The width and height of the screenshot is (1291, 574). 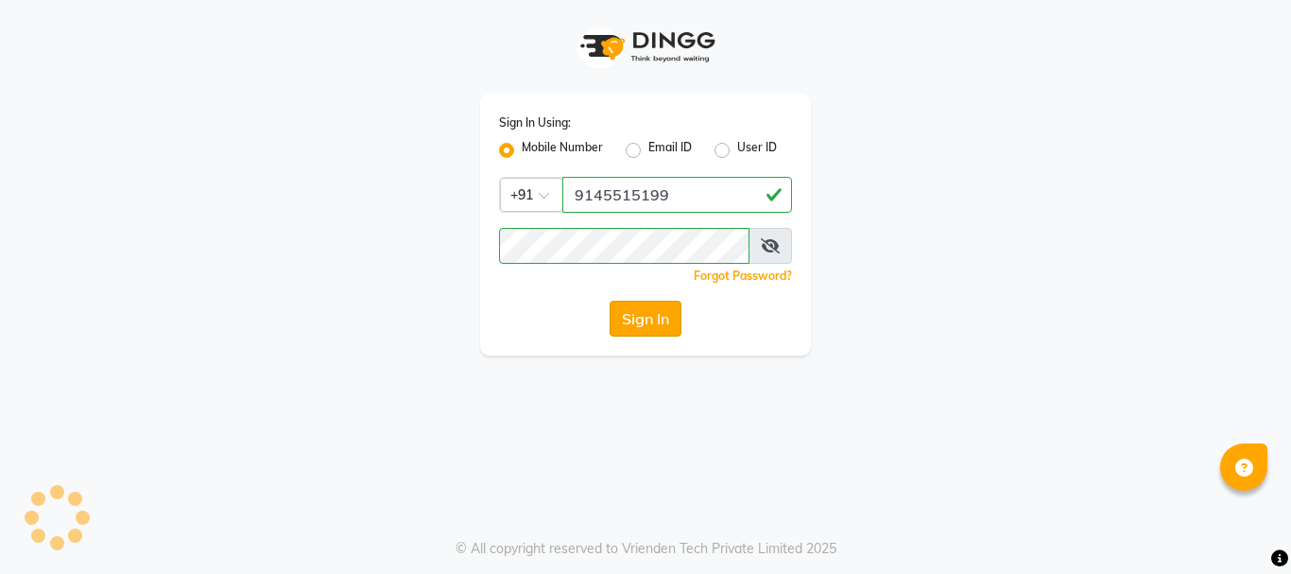 I want to click on a: Forgot Password?, so click(x=743, y=275).